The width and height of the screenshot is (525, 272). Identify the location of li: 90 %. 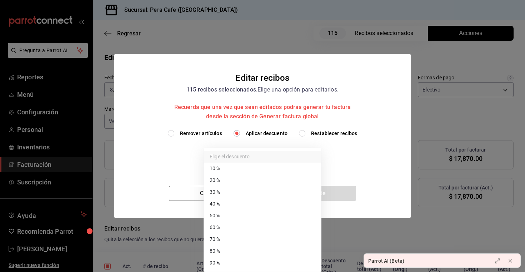
(262, 262).